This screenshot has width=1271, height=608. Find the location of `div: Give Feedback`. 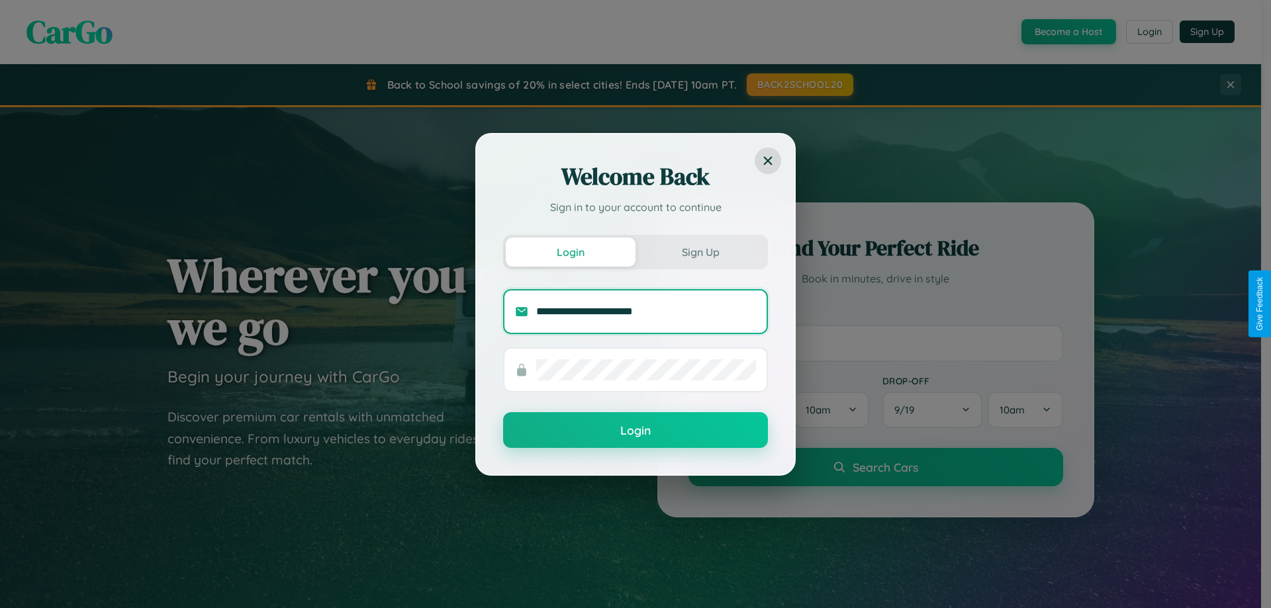

div: Give Feedback is located at coordinates (1259, 304).